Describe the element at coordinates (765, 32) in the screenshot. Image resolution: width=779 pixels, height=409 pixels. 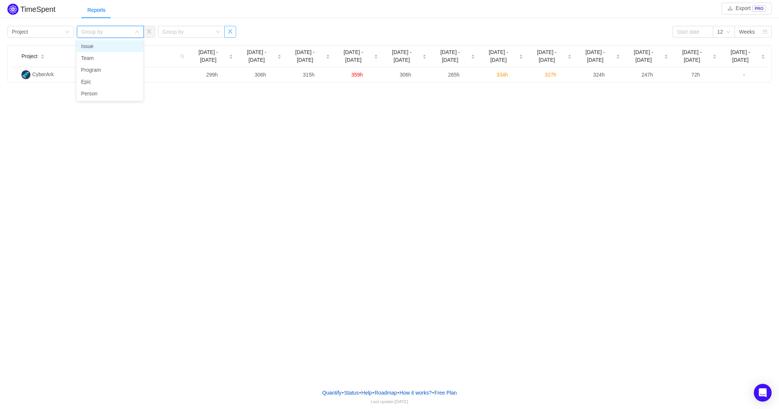
I see `i: icon: calendar` at that location.